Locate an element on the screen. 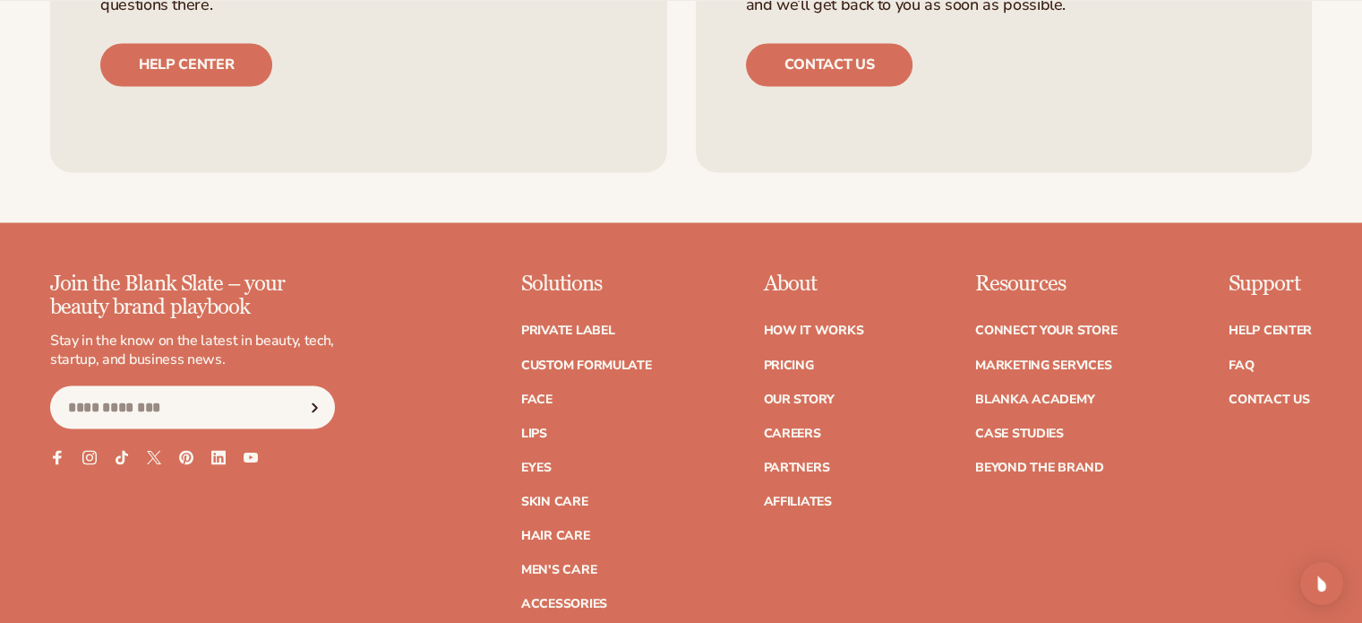 The image size is (1362, 623). a: Case Studies is located at coordinates (1019, 433).